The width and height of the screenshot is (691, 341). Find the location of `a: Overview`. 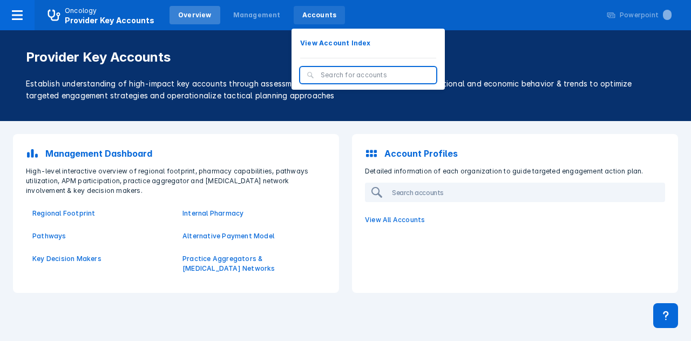

a: Overview is located at coordinates (195, 15).